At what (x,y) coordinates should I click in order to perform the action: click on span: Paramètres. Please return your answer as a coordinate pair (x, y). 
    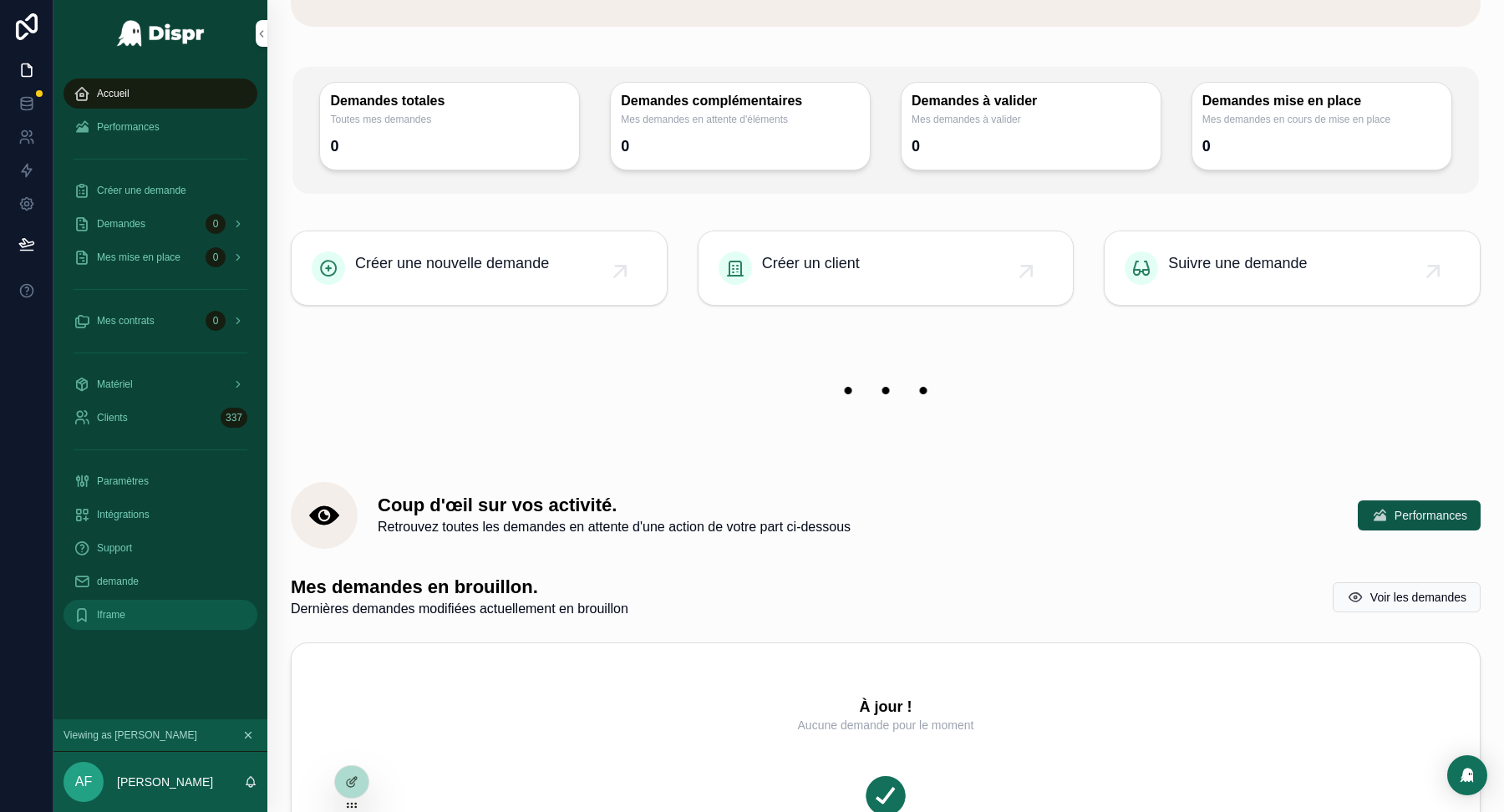
    Looking at the image, I should click on (123, 481).